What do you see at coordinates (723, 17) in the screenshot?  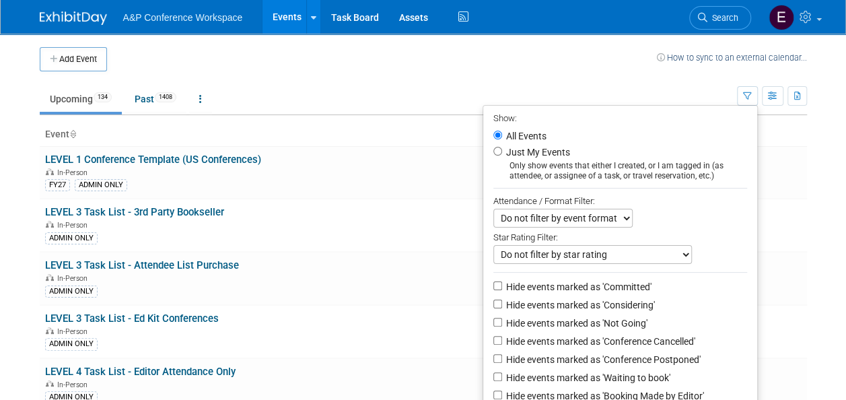 I see `span: Search` at bounding box center [723, 17].